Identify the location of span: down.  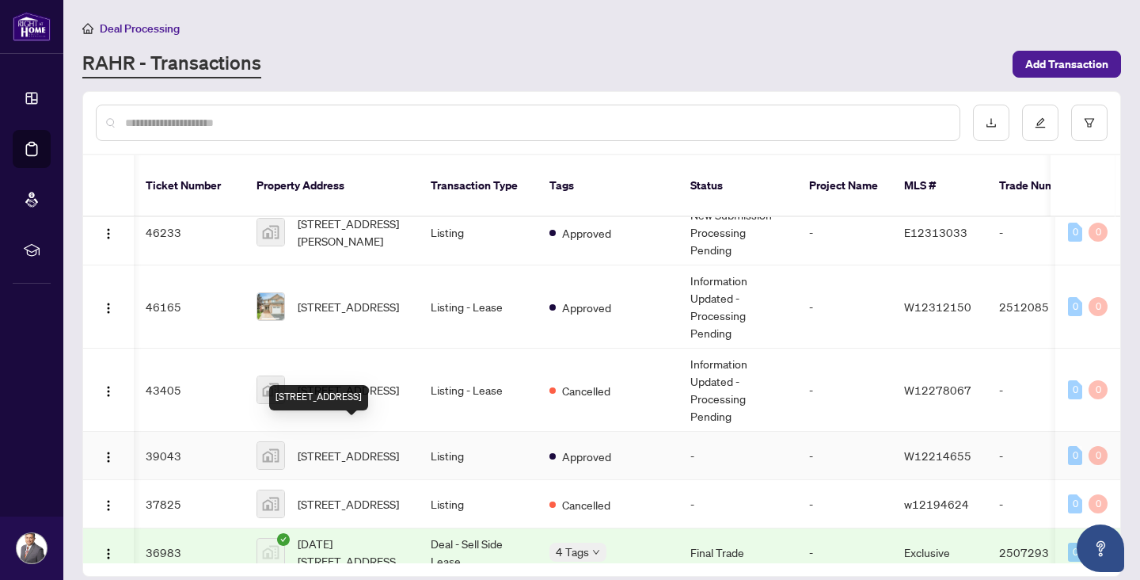
(596, 552).